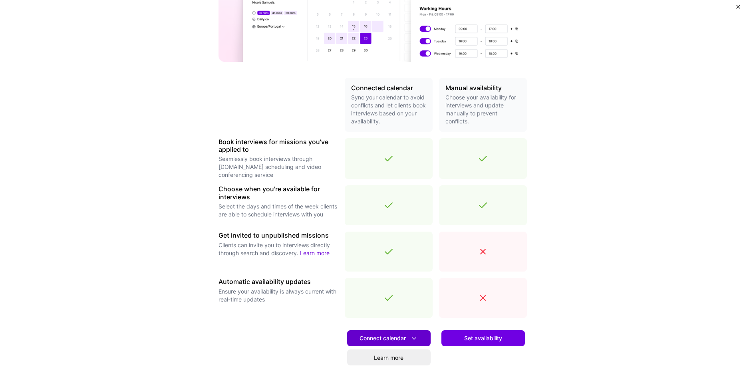  What do you see at coordinates (388, 338) in the screenshot?
I see `span: Connect calendar` at bounding box center [388, 338].